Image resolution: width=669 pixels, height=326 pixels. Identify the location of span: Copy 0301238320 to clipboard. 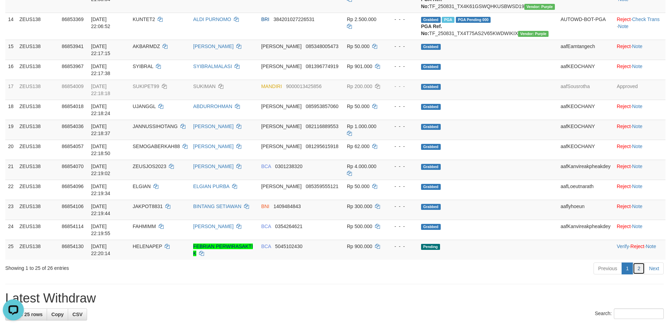
(289, 166).